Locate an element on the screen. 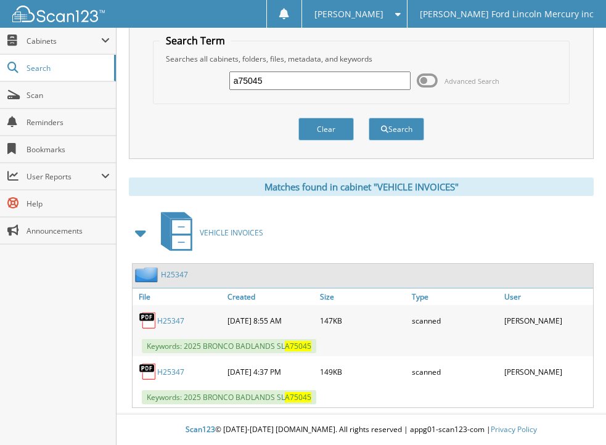 This screenshot has width=606, height=445. span: Help is located at coordinates (68, 204).